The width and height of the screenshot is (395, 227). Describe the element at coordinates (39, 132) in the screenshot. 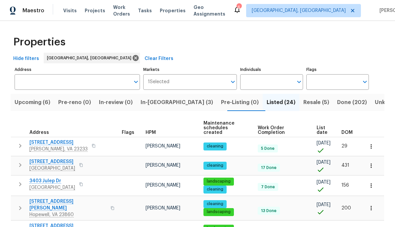

I see `span: Address` at that location.